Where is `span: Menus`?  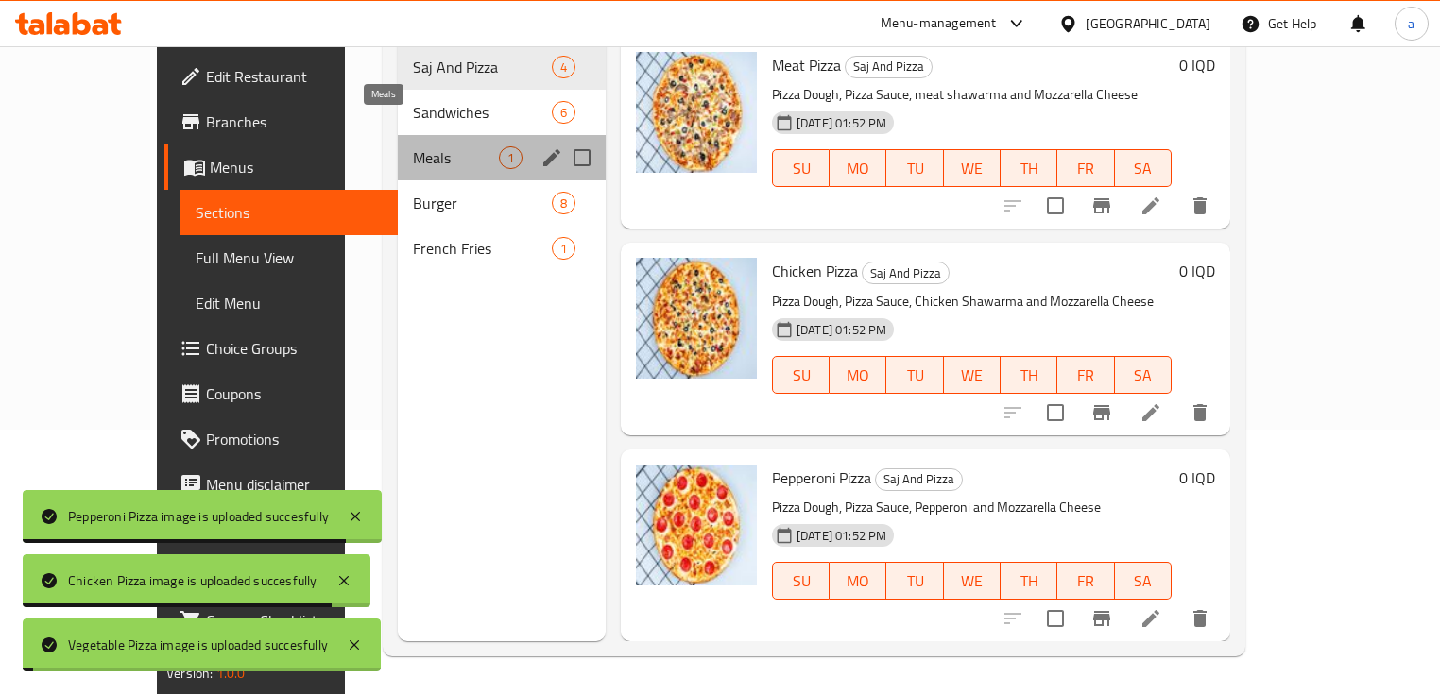
span: Menus is located at coordinates (296, 167).